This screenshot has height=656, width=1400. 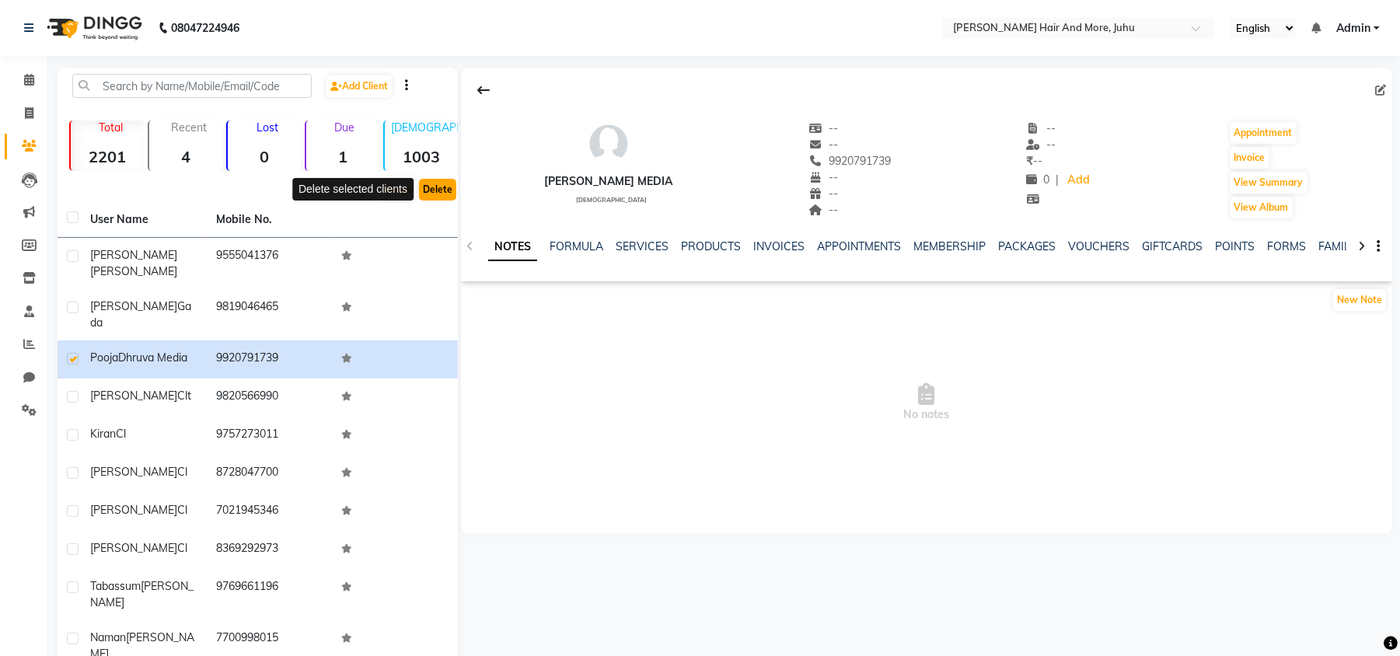 What do you see at coordinates (152, 358) in the screenshot?
I see `span: Dhruva Media` at bounding box center [152, 358].